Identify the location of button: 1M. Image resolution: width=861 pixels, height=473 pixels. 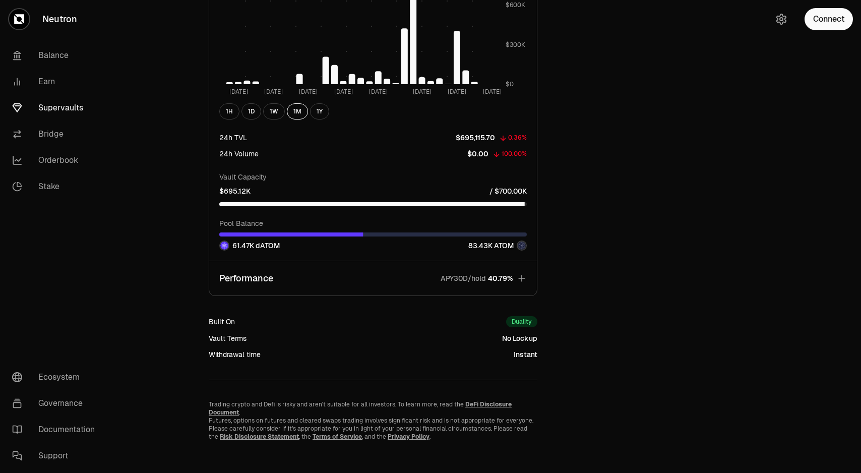
(298, 111).